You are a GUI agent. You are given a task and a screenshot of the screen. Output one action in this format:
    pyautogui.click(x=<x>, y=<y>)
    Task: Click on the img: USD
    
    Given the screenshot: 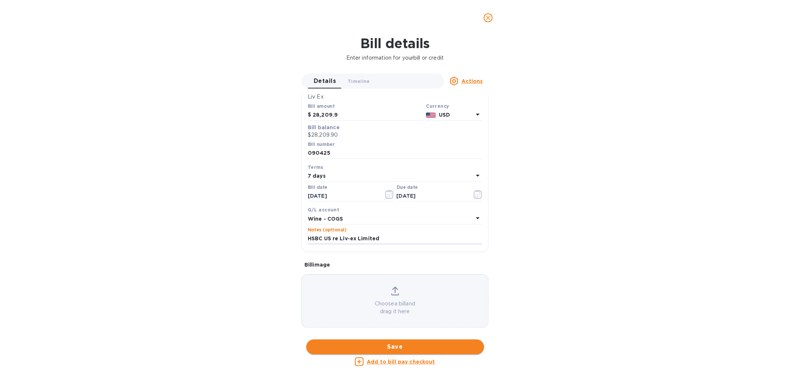 What is the action you would take?
    pyautogui.click(x=431, y=115)
    